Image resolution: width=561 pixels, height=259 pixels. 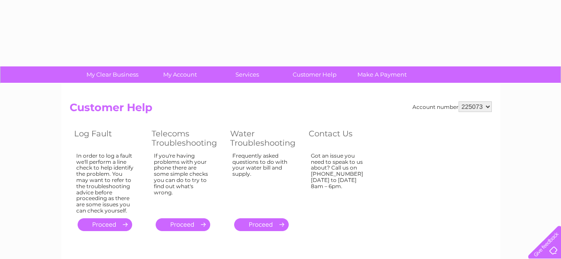 I want to click on div: If you're having problems with your phone there are some simple checks you can do to try to find ..., so click(x=183, y=182).